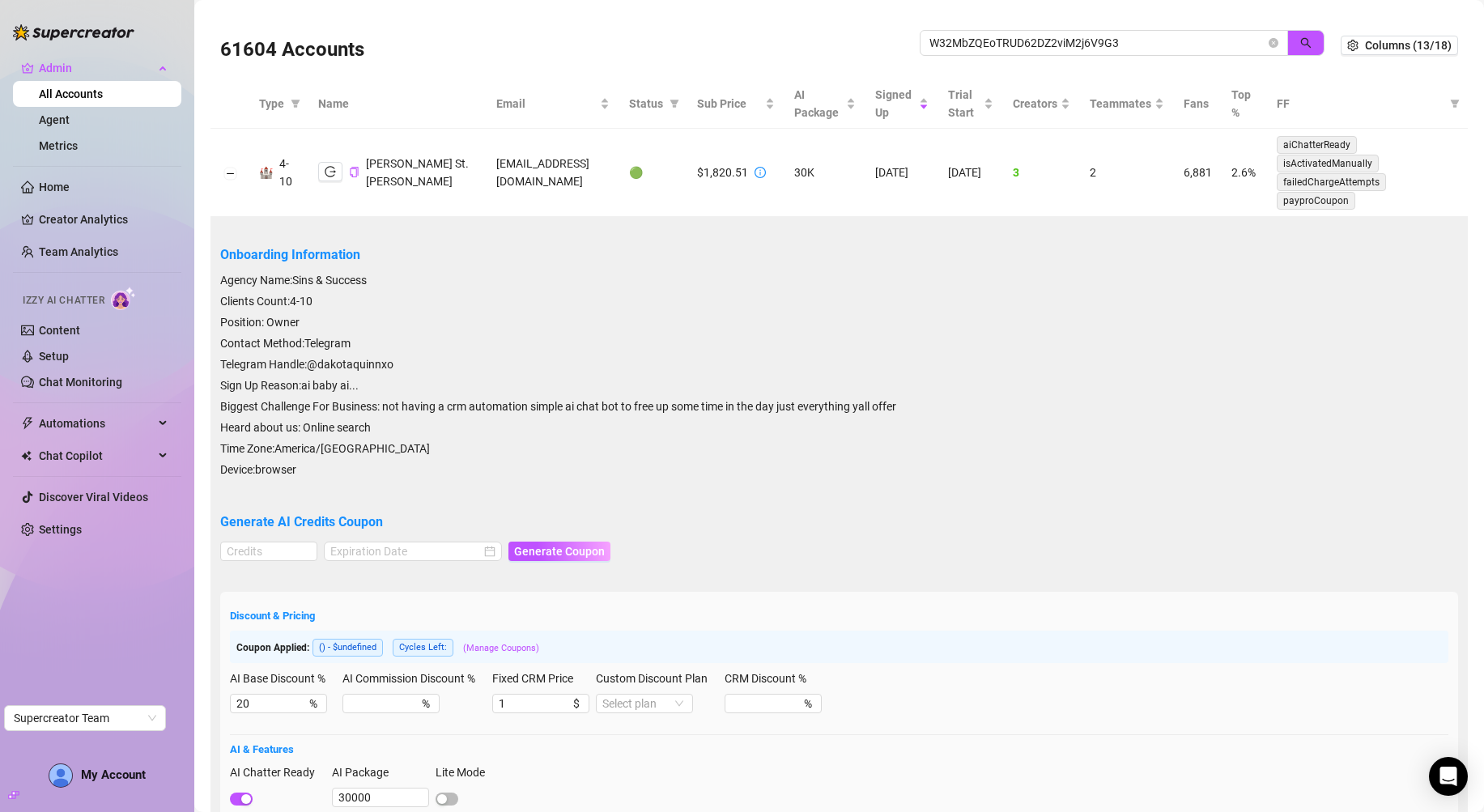  Describe the element at coordinates (384, 703) in the screenshot. I see `input: AI Commission Discount %` at that location.